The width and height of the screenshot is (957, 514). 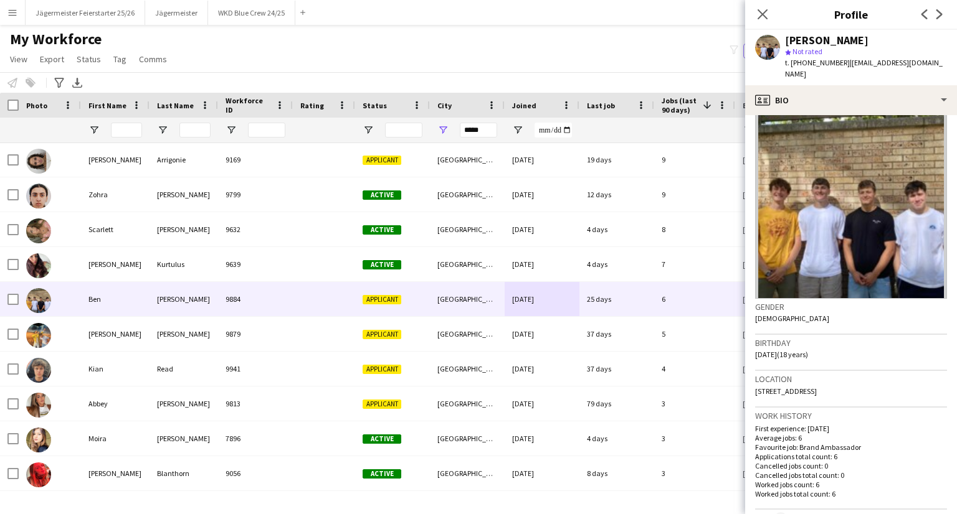 I want to click on div: Blanthorn, so click(x=184, y=473).